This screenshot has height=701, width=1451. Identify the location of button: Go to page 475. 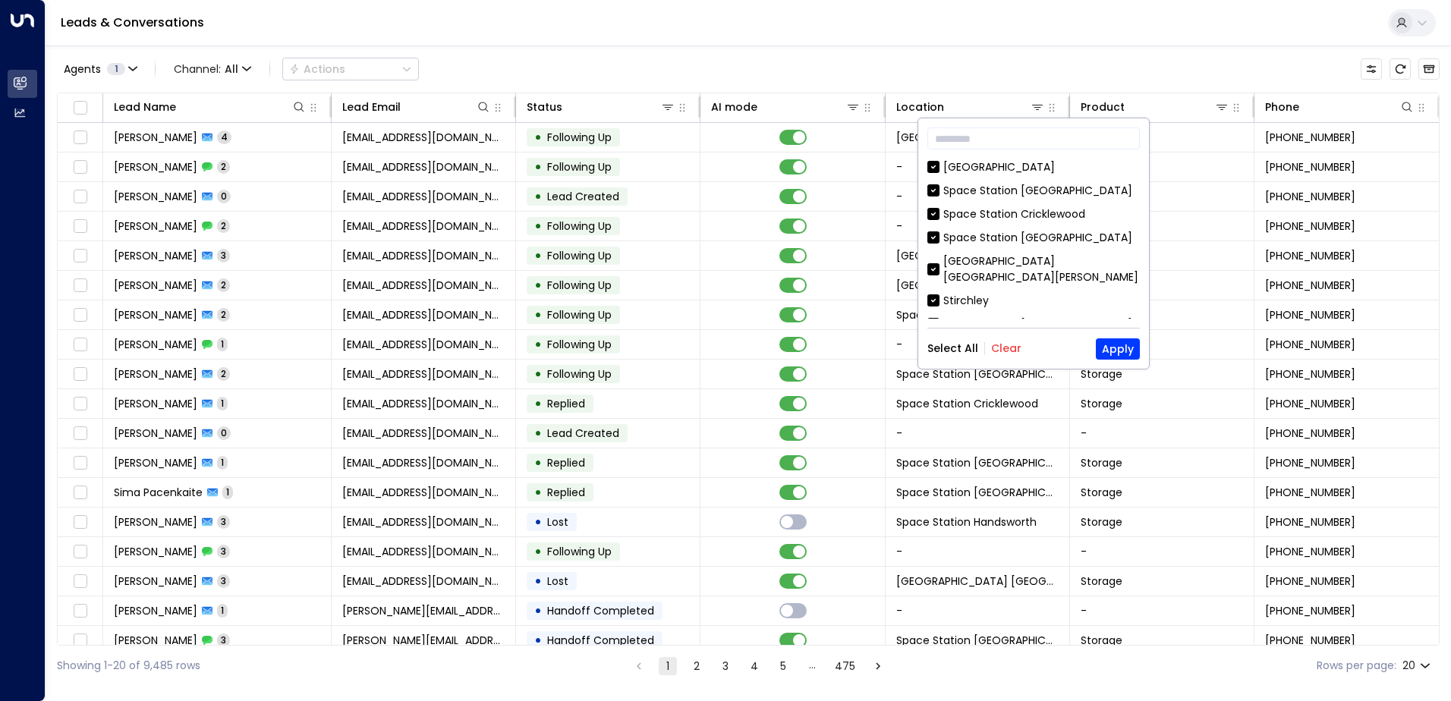
(844, 666).